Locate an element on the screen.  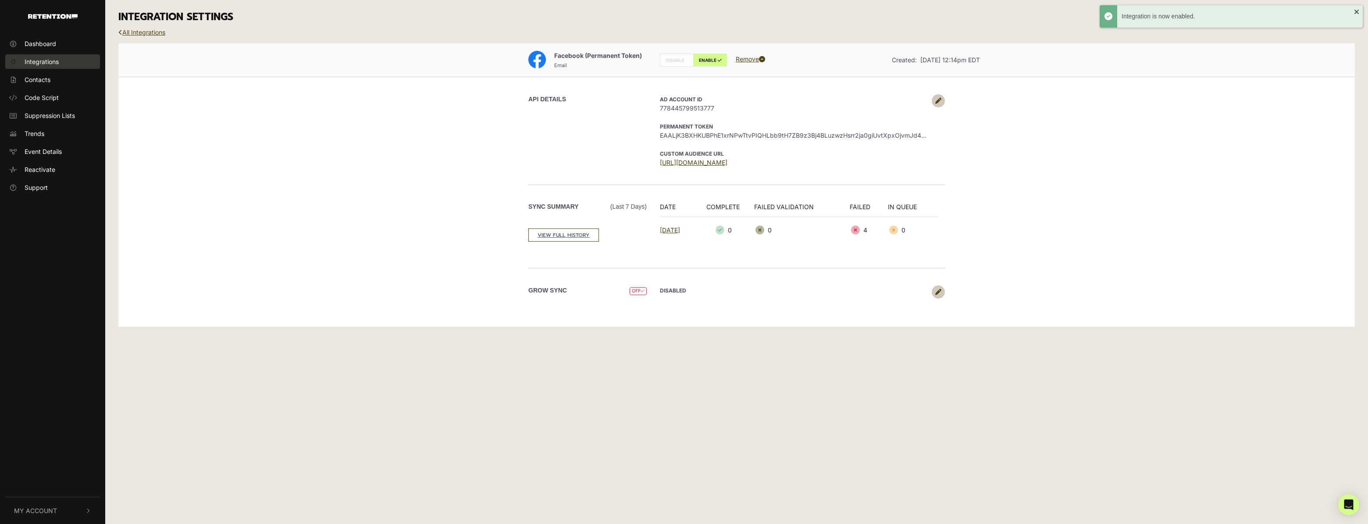
span: (Last 7 days) is located at coordinates (628, 206).